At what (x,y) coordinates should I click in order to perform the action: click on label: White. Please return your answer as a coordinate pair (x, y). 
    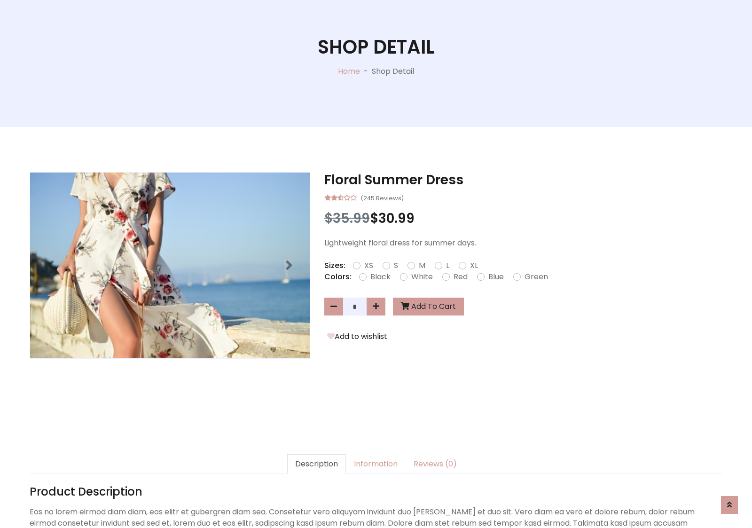
    Looking at the image, I should click on (422, 277).